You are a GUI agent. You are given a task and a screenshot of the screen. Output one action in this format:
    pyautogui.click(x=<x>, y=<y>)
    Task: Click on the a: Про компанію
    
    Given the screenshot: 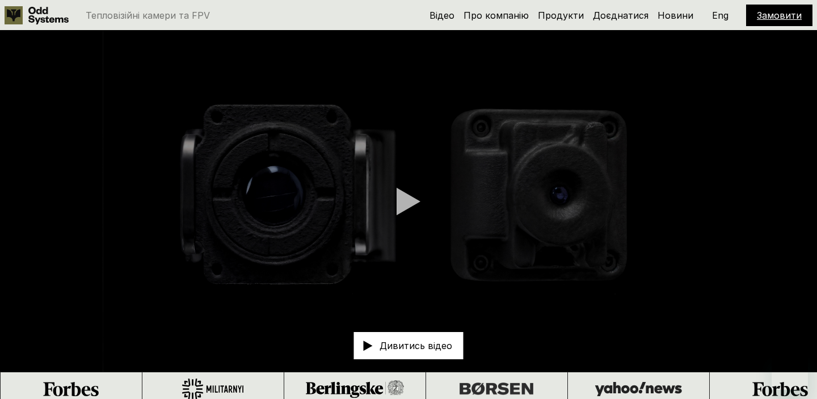 What is the action you would take?
    pyautogui.click(x=496, y=15)
    